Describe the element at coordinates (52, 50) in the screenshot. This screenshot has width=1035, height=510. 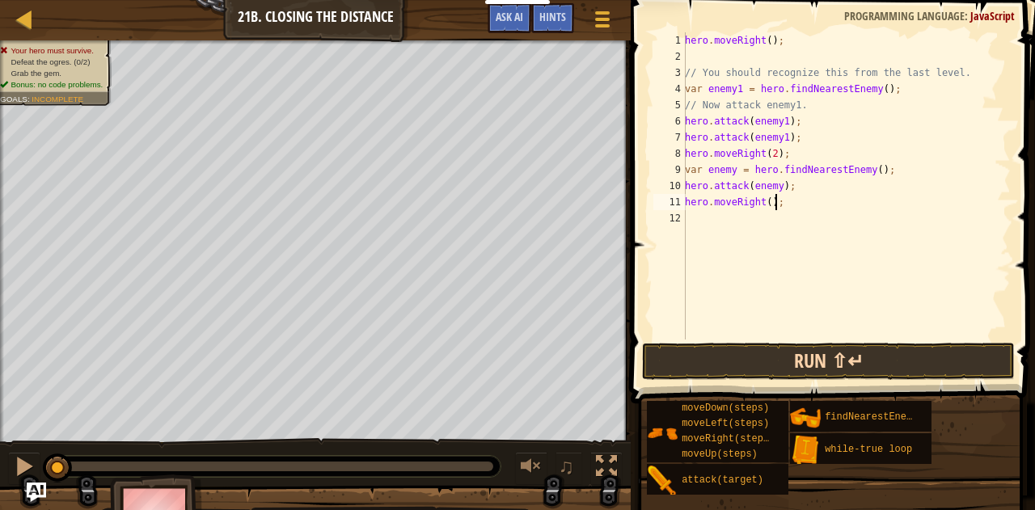
I see `span: Your hero must survive.` at that location.